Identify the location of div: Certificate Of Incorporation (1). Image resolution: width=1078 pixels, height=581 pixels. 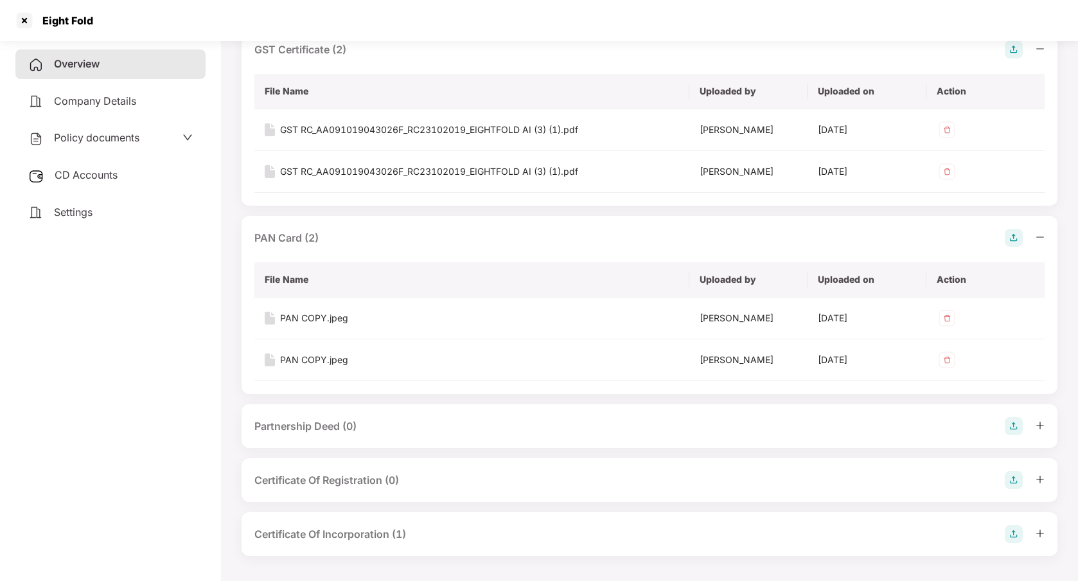
(330, 534).